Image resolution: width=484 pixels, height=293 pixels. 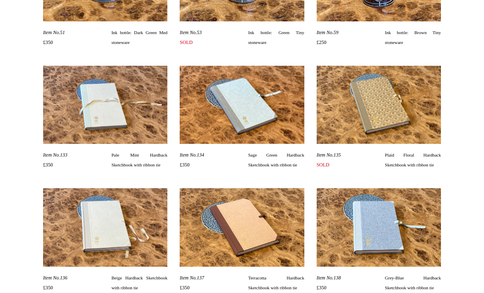 What do you see at coordinates (379, 227) in the screenshot?
I see `img: pf-6ed37d9b--Steve-Harrison-Leather-notebook-6.jpg` at bounding box center [379, 227].